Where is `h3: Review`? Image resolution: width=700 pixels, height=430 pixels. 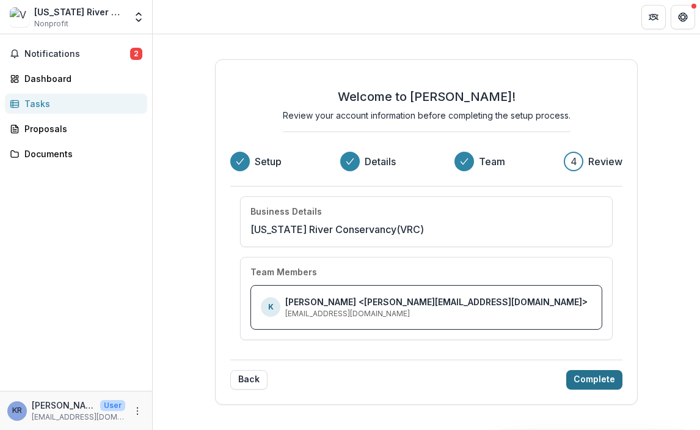 h3: Review is located at coordinates (606, 161).